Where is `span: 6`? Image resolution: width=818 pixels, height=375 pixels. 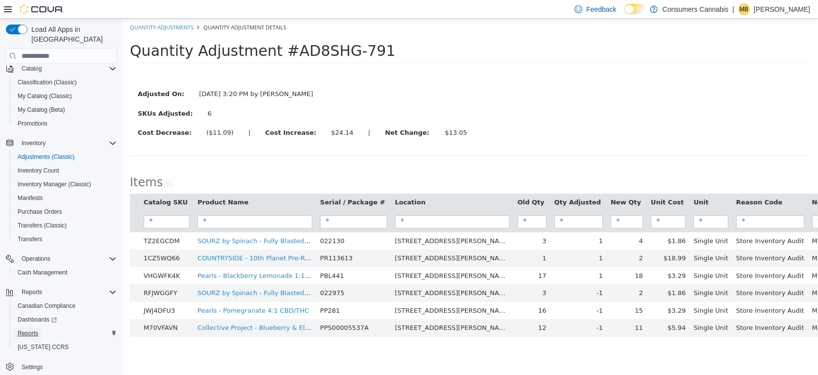 span: 6 is located at coordinates (46, 165).